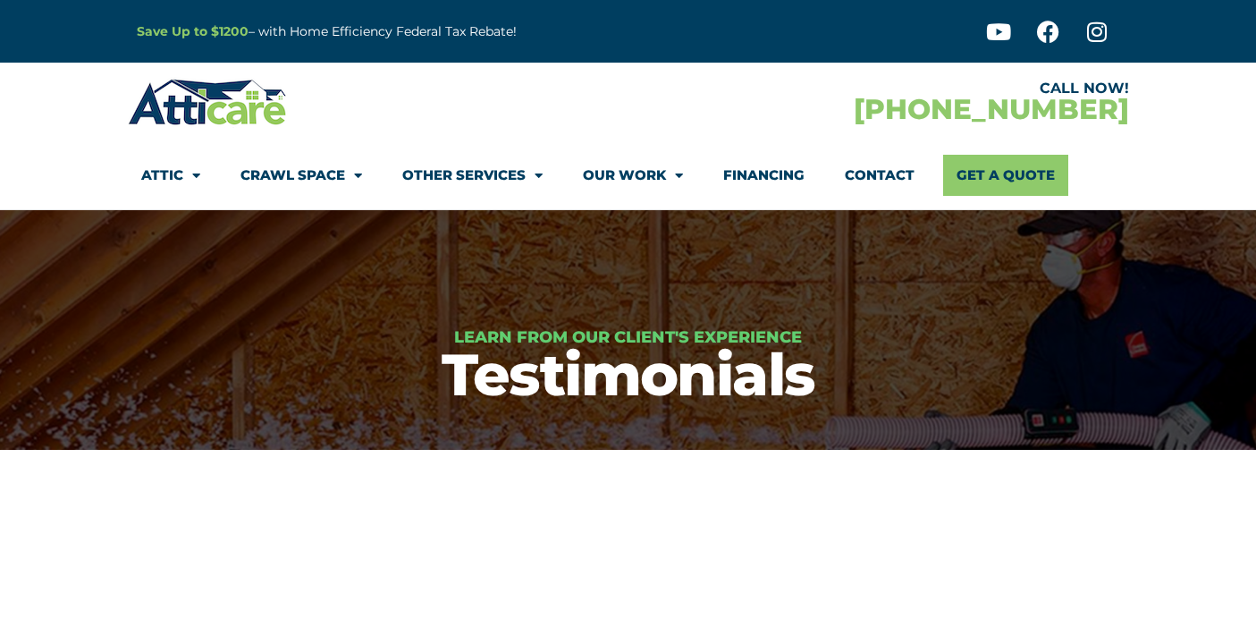  Describe the element at coordinates (301, 175) in the screenshot. I see `a: Crawl Space` at that location.